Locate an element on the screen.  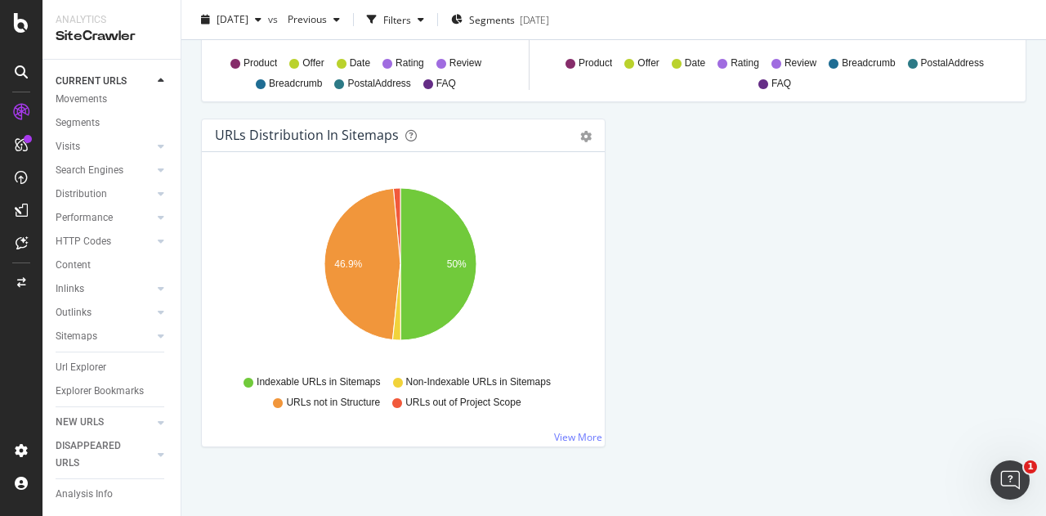
div: Filters is located at coordinates (397, 19).